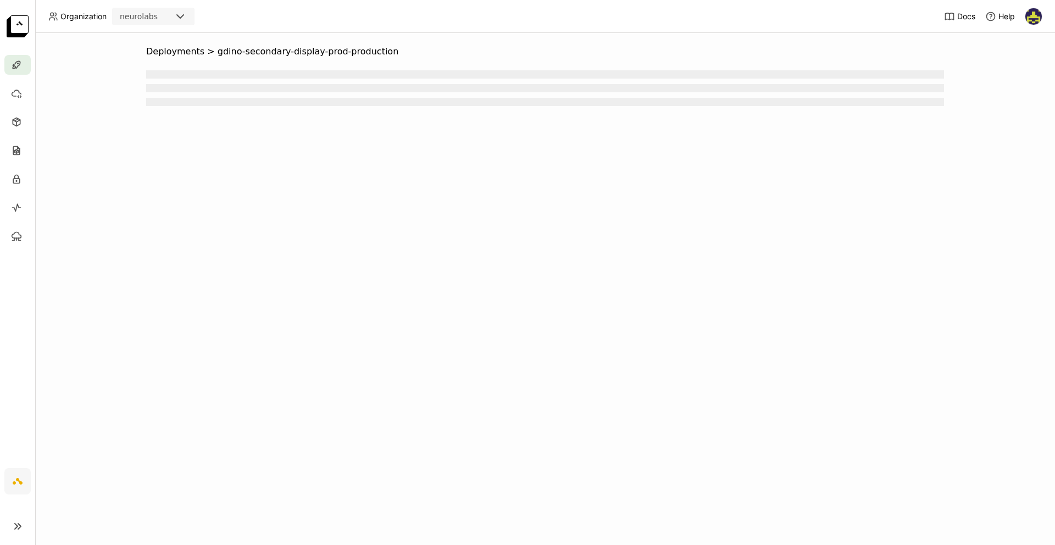 This screenshot has height=545, width=1055. What do you see at coordinates (1000, 16) in the screenshot?
I see `div: Help` at bounding box center [1000, 16].